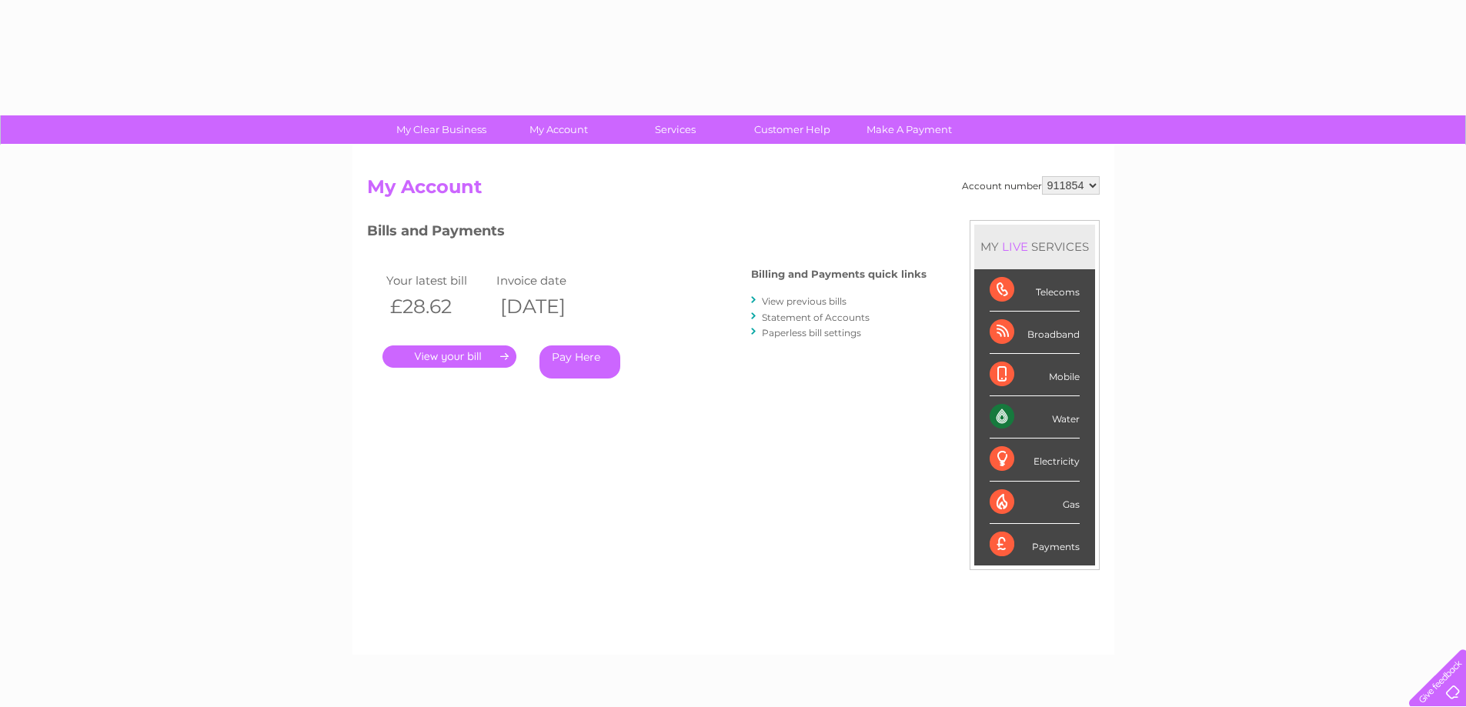 This screenshot has width=1466, height=707. Describe the element at coordinates (438, 306) in the screenshot. I see `th: £28.62` at that location.